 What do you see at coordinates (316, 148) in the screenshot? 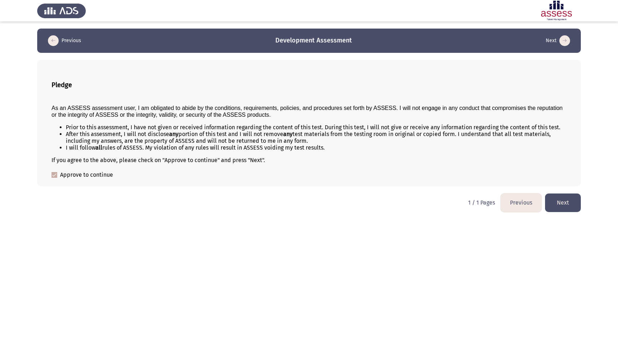
I see `li: I will follow rules of ASSESS. My violation of any rules will result in ASSESS voiding my test re...` at bounding box center [316, 148].